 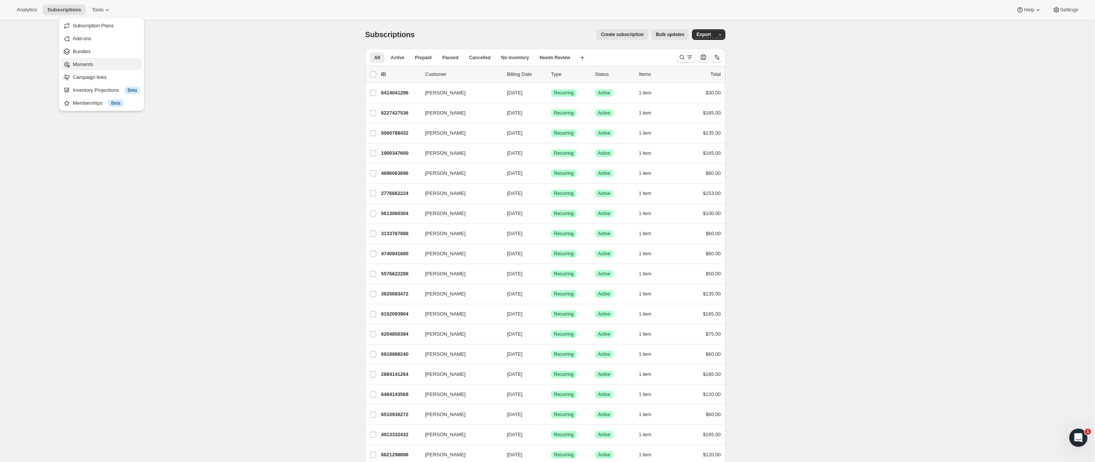 What do you see at coordinates (101, 103) in the screenshot?
I see `button: Memberships` at bounding box center [101, 103].